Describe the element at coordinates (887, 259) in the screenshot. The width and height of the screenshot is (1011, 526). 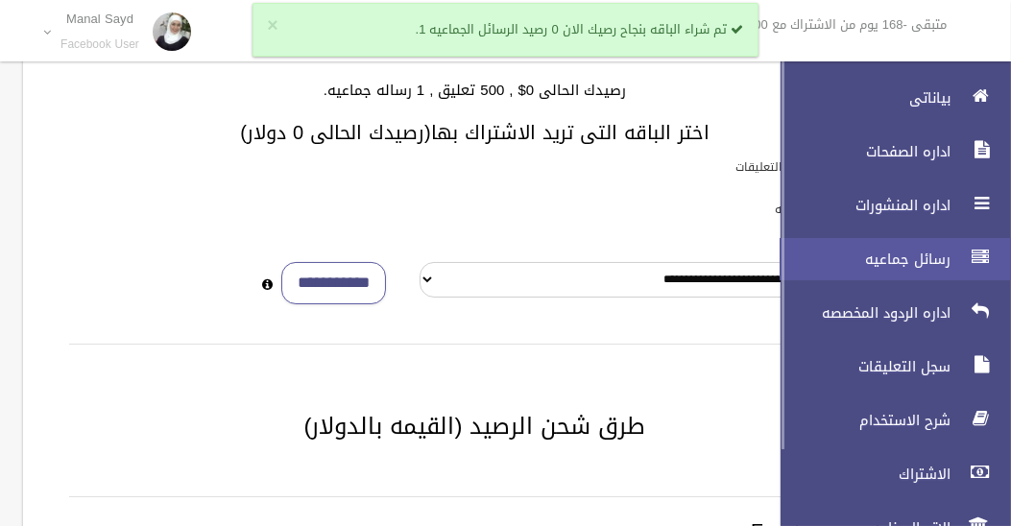
I see `a: رسائل جماعيه` at that location.